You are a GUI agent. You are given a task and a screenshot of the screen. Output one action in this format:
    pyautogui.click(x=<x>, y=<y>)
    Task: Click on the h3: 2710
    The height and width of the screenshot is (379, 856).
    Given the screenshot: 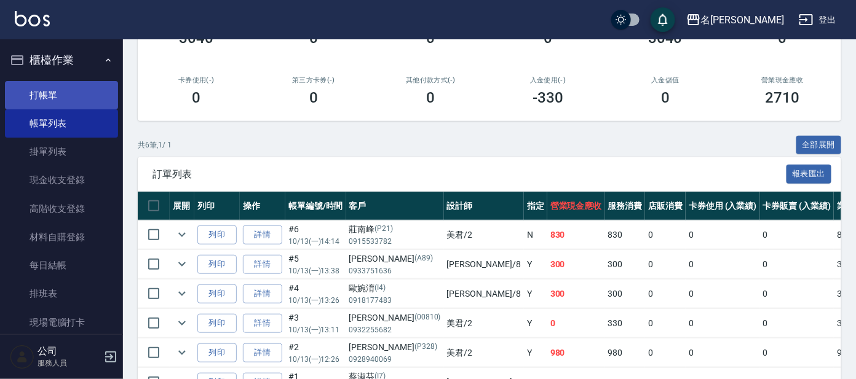 What is the action you would take?
    pyautogui.click(x=783, y=98)
    